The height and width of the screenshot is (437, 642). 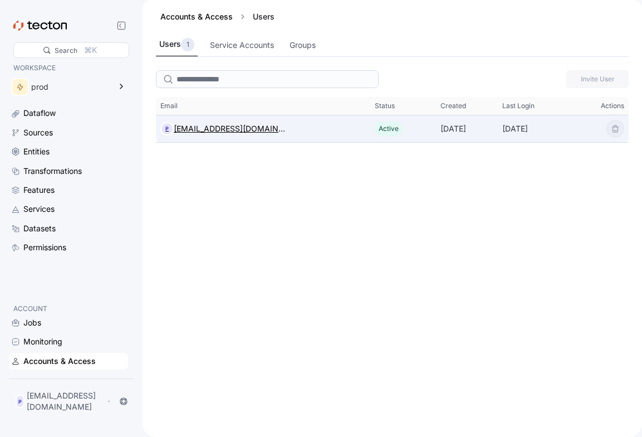 I want to click on a: Features, so click(x=69, y=190).